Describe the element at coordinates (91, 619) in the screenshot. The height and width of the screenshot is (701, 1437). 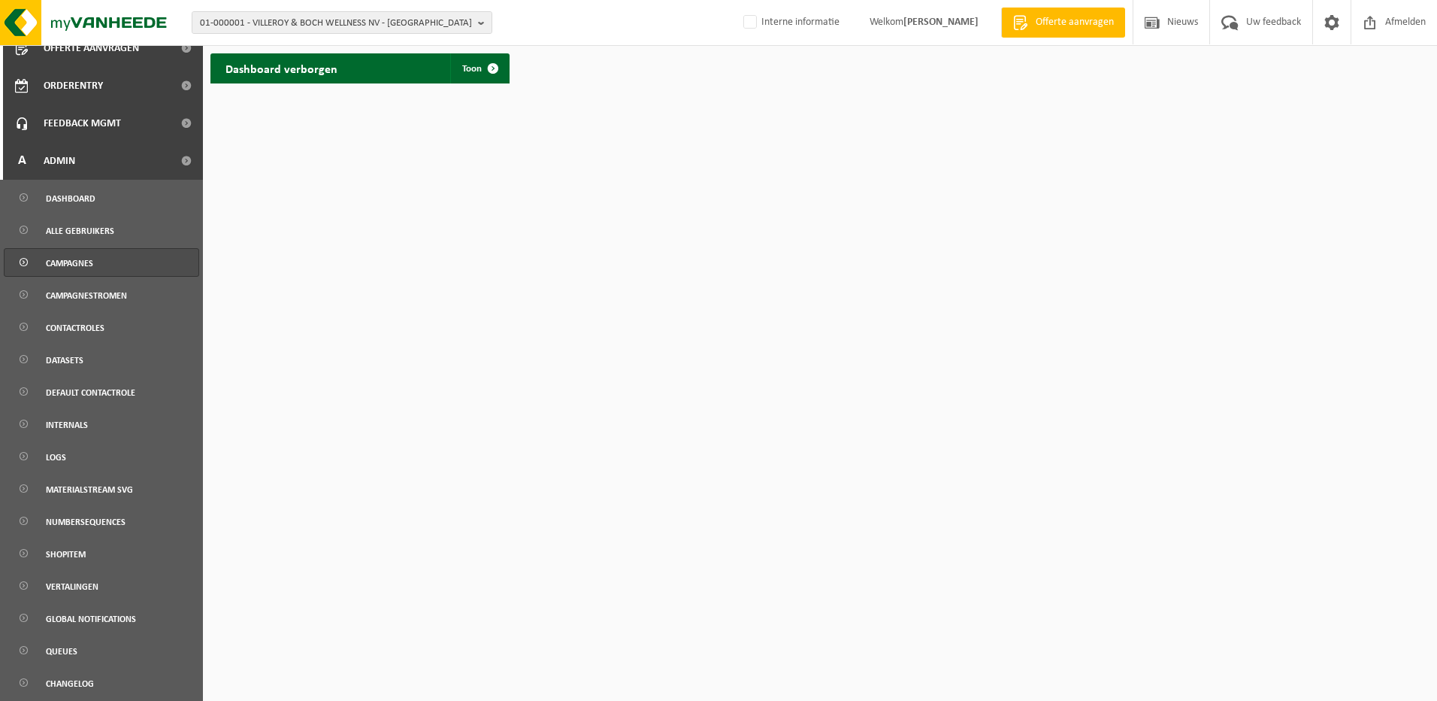
I see `span: Global notifications` at that location.